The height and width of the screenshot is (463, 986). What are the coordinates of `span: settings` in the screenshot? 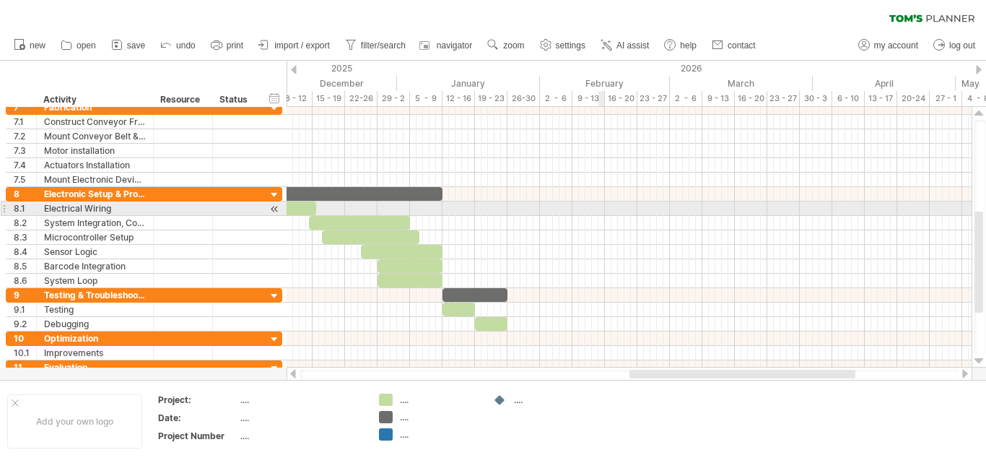 It's located at (570, 45).